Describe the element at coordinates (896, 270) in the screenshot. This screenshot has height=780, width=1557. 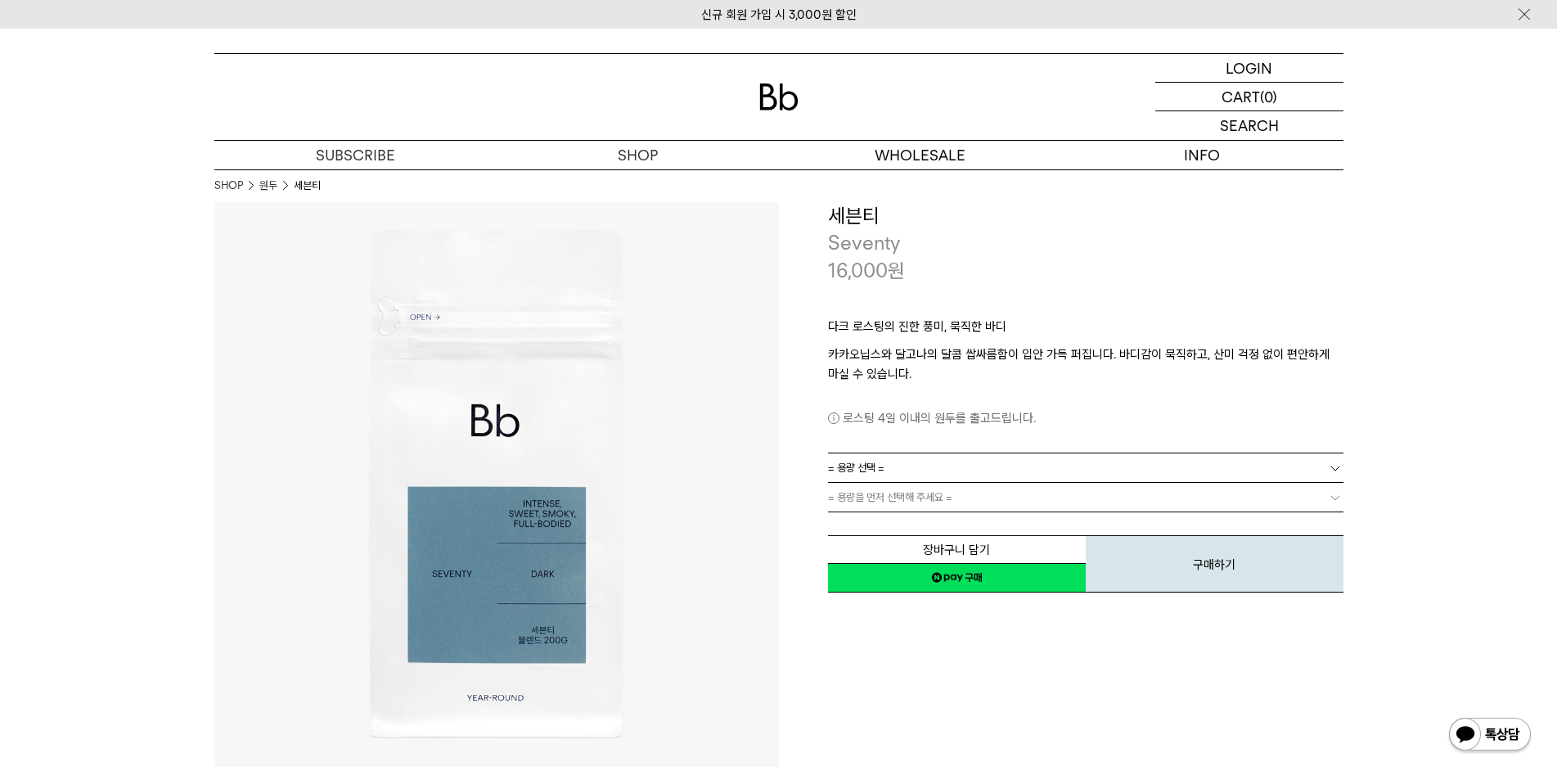
I see `span: 원` at that location.